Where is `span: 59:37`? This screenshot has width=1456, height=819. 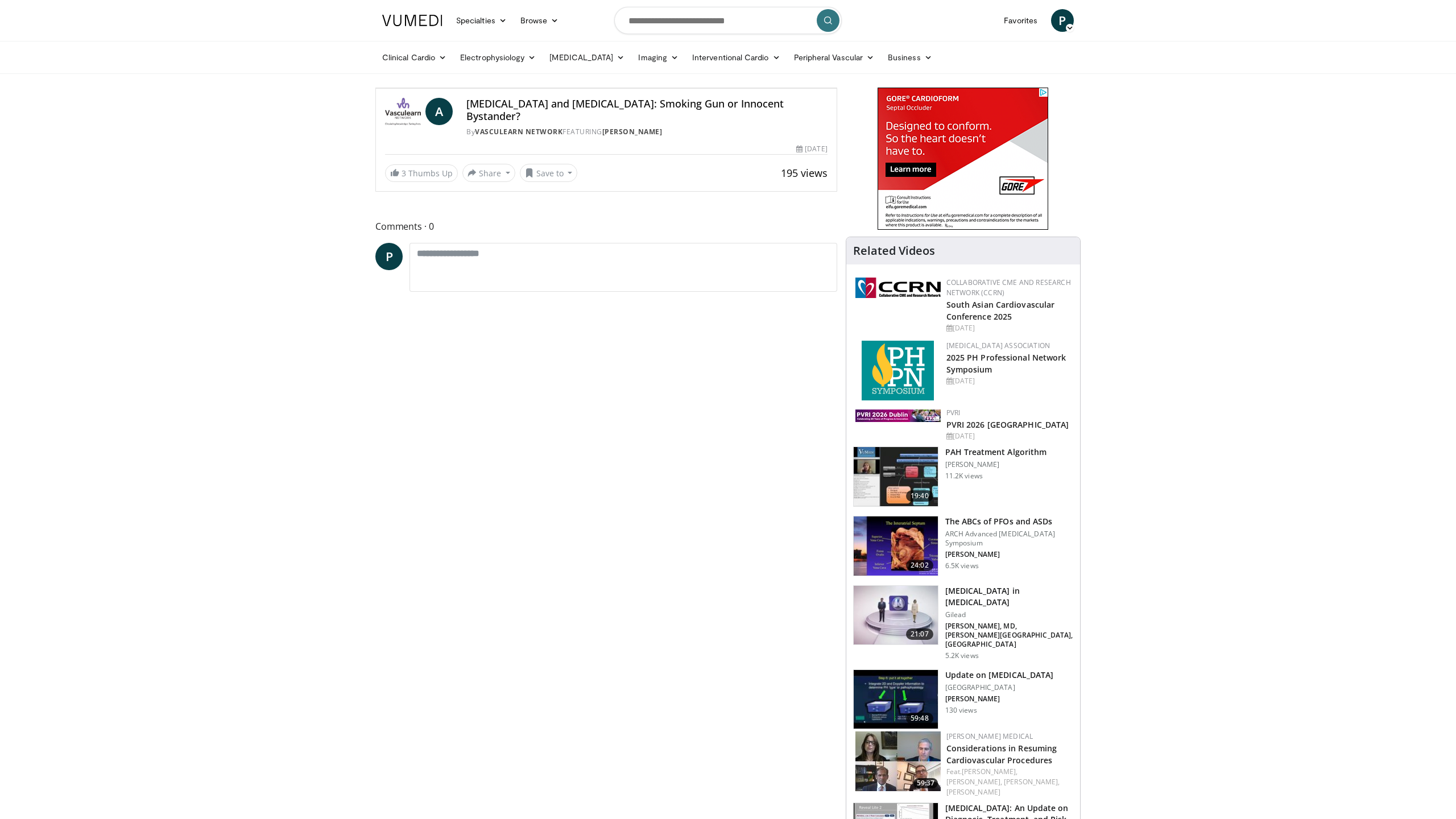
span: 59:37 is located at coordinates (925, 783).